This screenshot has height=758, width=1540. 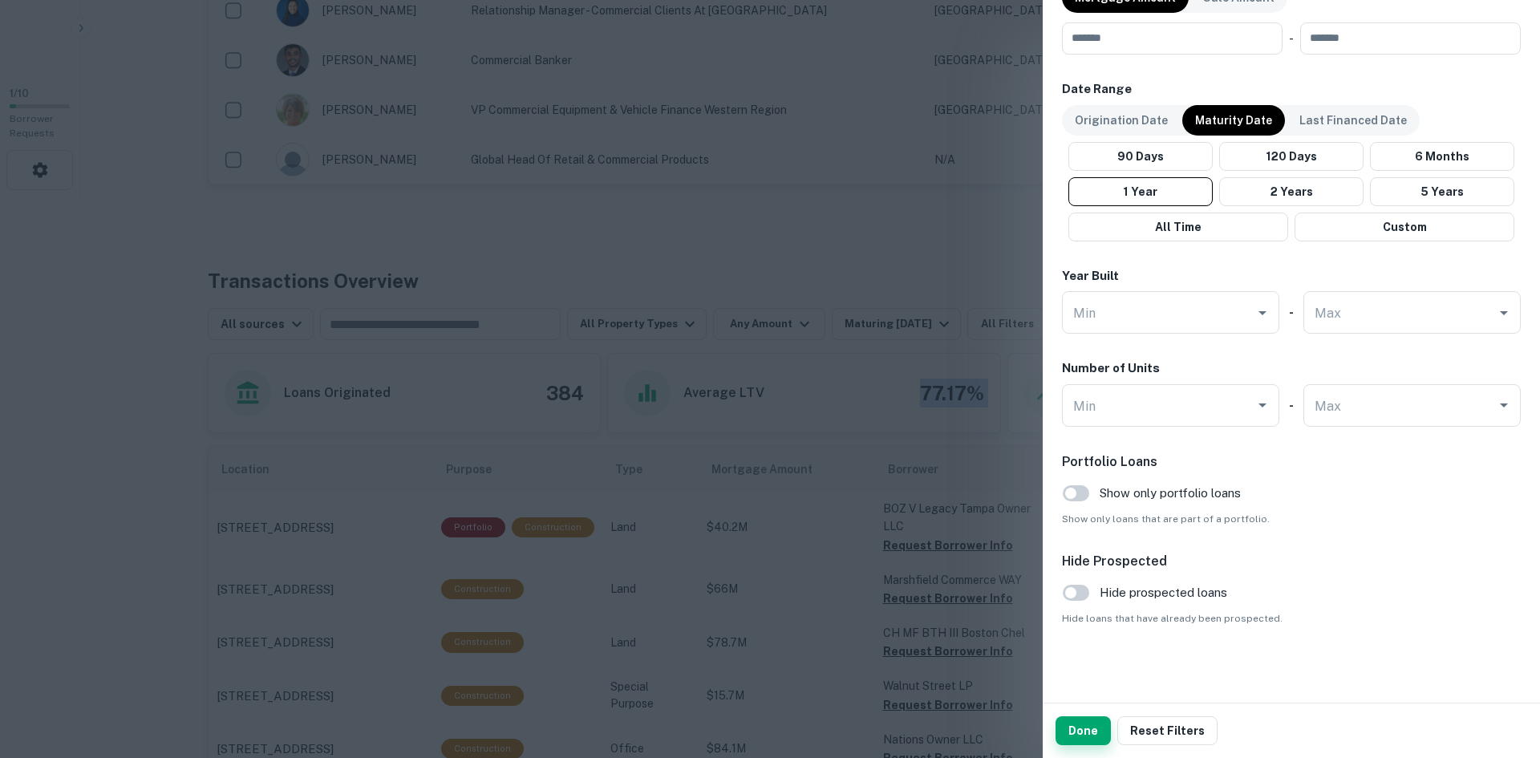 I want to click on p: Maturity Date, so click(x=1234, y=120).